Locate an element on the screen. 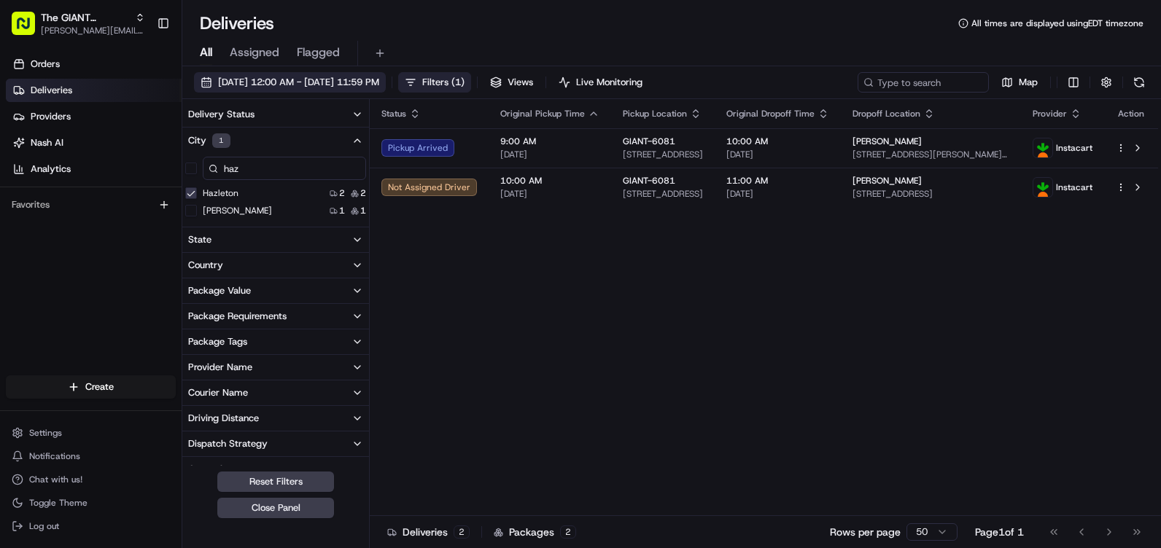  button: Filters(1) is located at coordinates (435, 82).